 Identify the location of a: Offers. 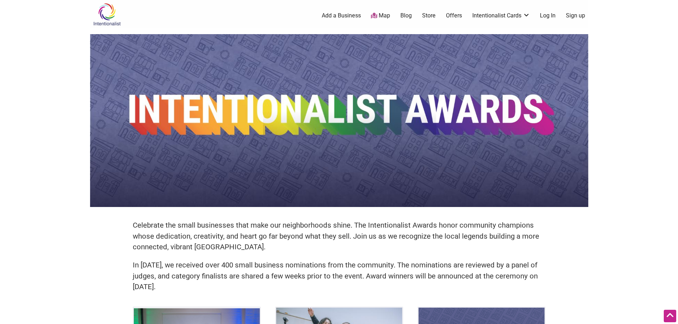
(454, 16).